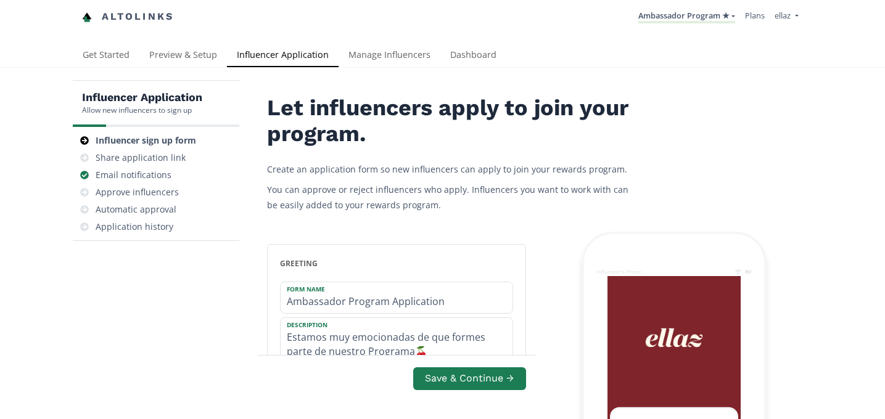 This screenshot has height=419, width=885. Describe the element at coordinates (128, 17) in the screenshot. I see `a: Altolinks` at that location.